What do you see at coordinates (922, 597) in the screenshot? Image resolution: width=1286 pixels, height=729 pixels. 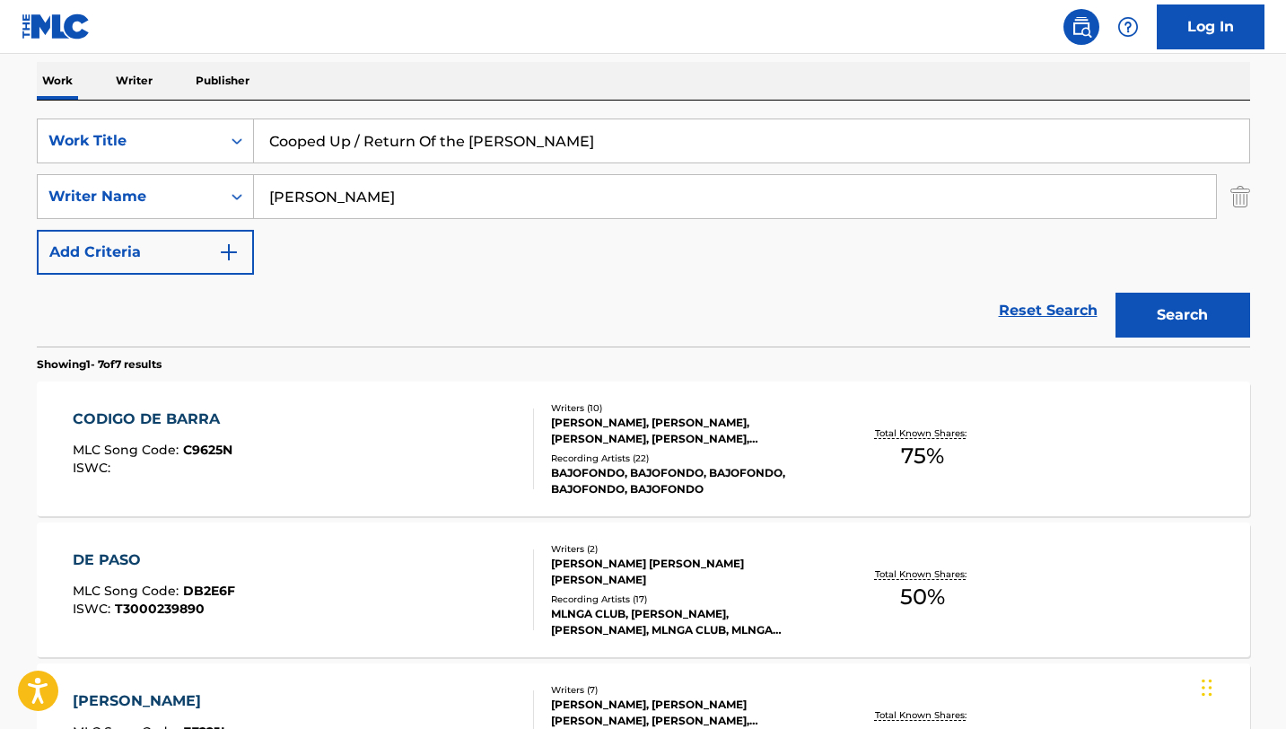 I see `span: 50 %` at bounding box center [922, 597].